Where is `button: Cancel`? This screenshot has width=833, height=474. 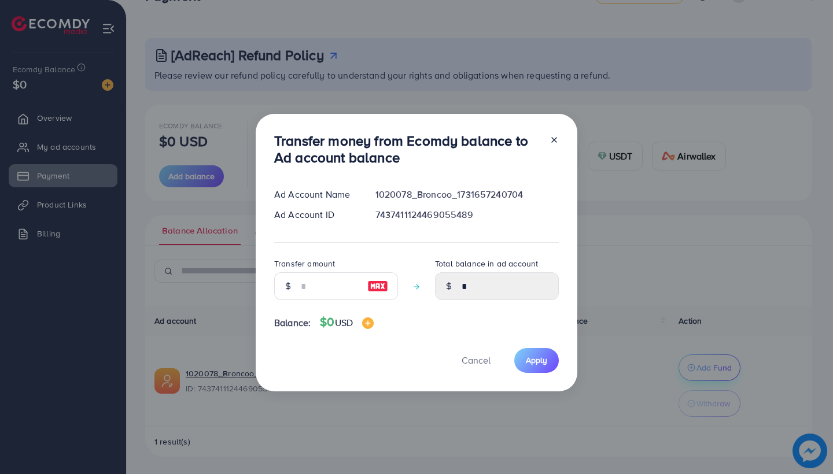 button: Cancel is located at coordinates (476, 360).